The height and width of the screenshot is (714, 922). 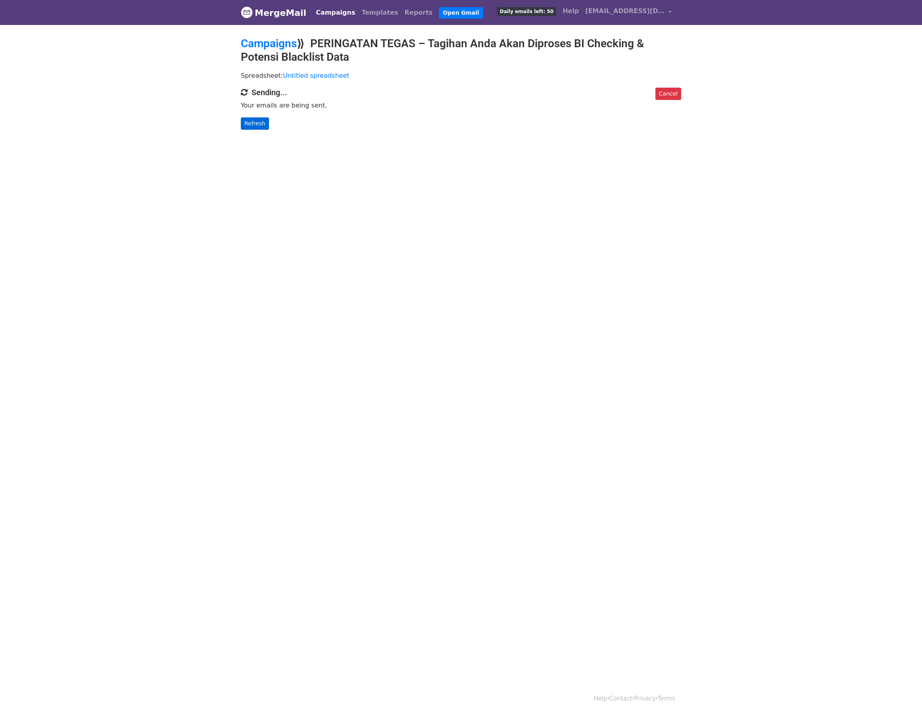 What do you see at coordinates (316, 75) in the screenshot?
I see `a: Untitled spreadsheet` at bounding box center [316, 75].